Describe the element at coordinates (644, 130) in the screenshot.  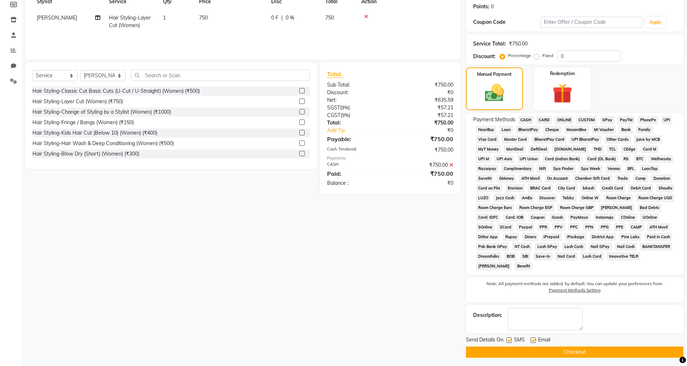
I see `span: Family` at that location.